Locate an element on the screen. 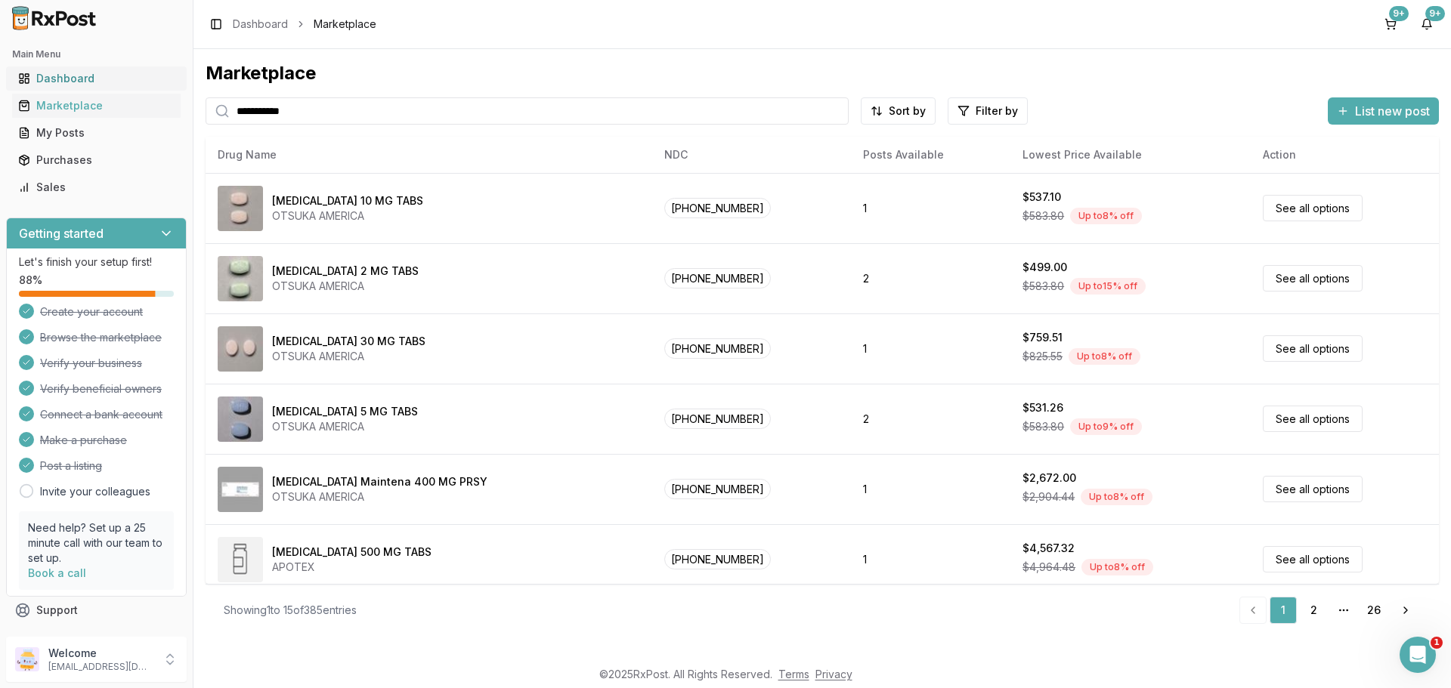 The image size is (1451, 688). td: 2 is located at coordinates (930, 278).